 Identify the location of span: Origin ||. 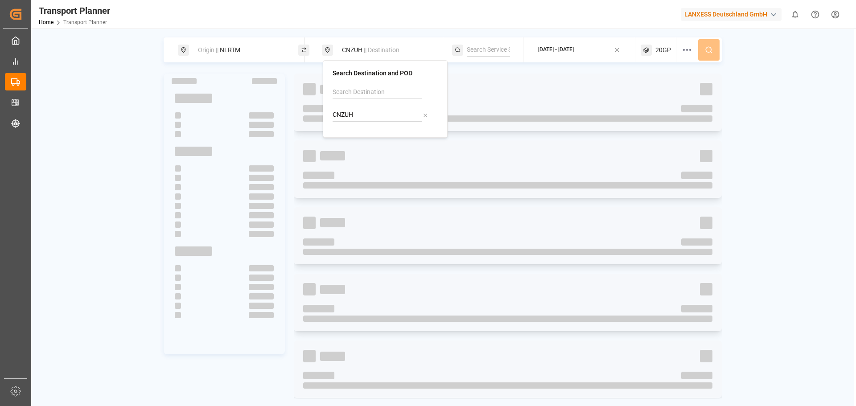
(208, 50).